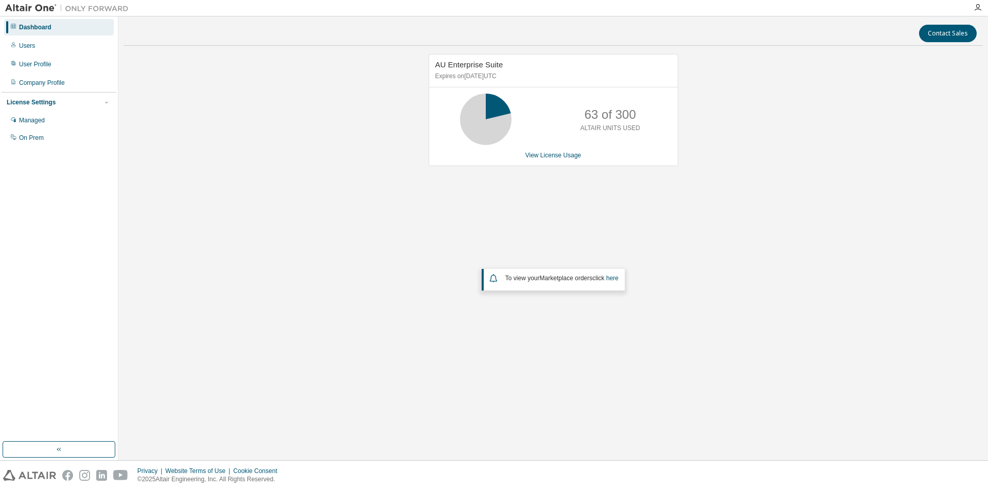 The width and height of the screenshot is (988, 490). I want to click on div: Company Profile, so click(42, 83).